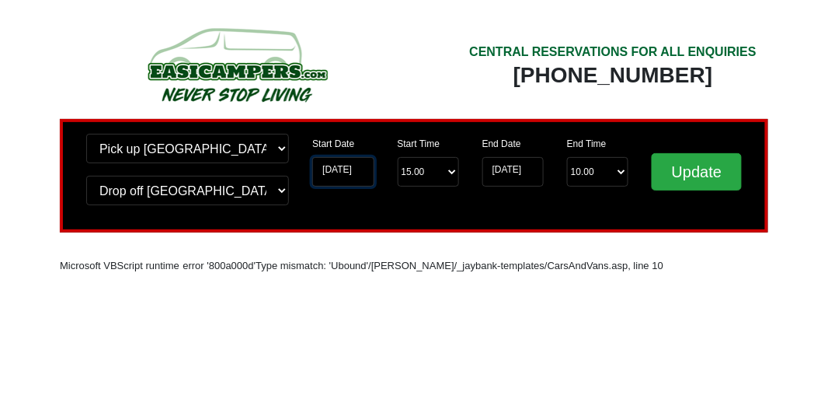 Image resolution: width=828 pixels, height=413 pixels. What do you see at coordinates (587, 144) in the screenshot?
I see `label: End Time` at bounding box center [587, 144].